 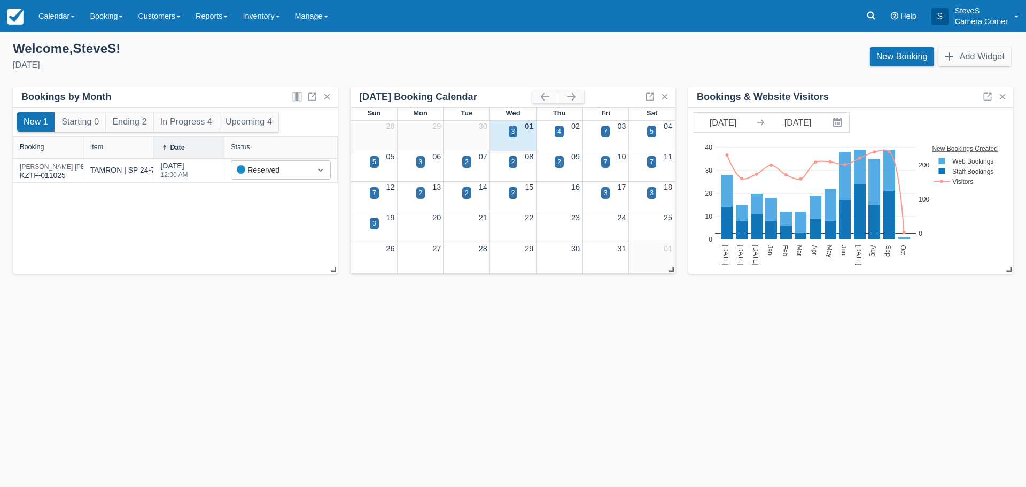 What do you see at coordinates (321, 170) in the screenshot?
I see `span: Dropdown icon` at bounding box center [321, 170].